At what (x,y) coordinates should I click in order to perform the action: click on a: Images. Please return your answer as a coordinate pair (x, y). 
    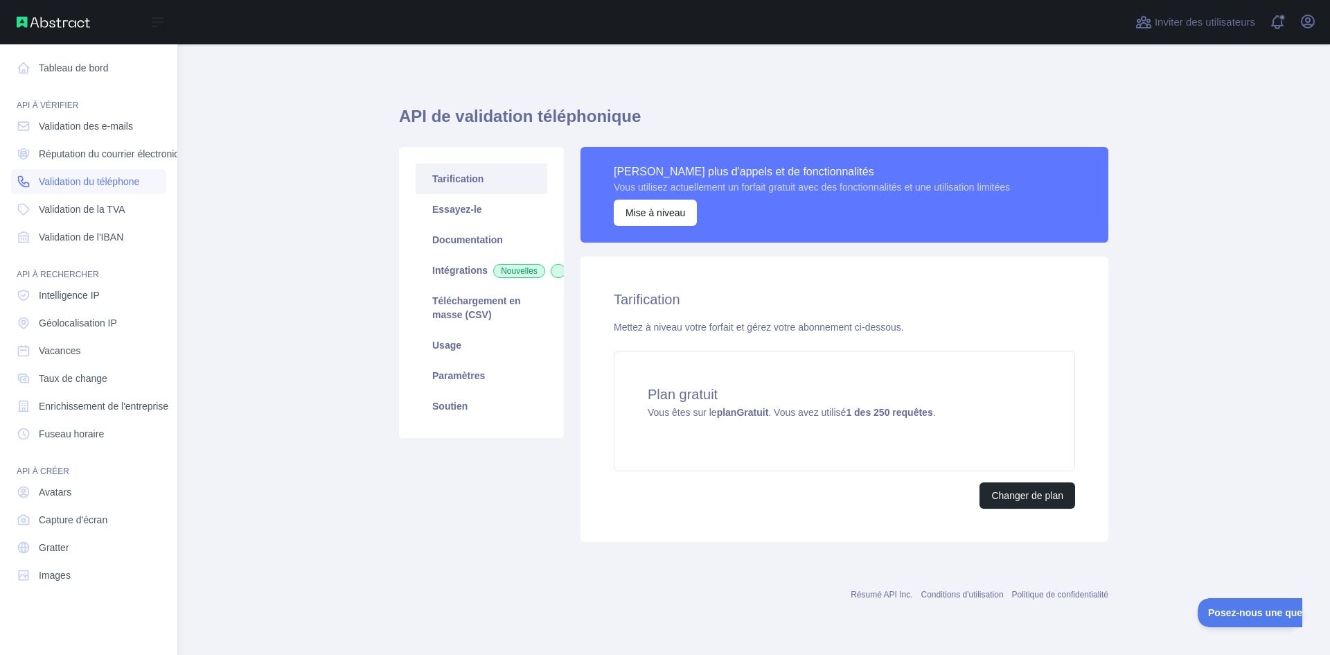
    Looking at the image, I should click on (89, 575).